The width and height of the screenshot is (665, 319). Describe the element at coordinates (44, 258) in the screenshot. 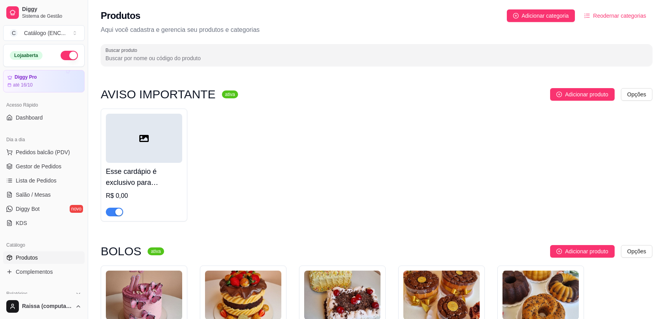

I see `a: Produtos` at that location.